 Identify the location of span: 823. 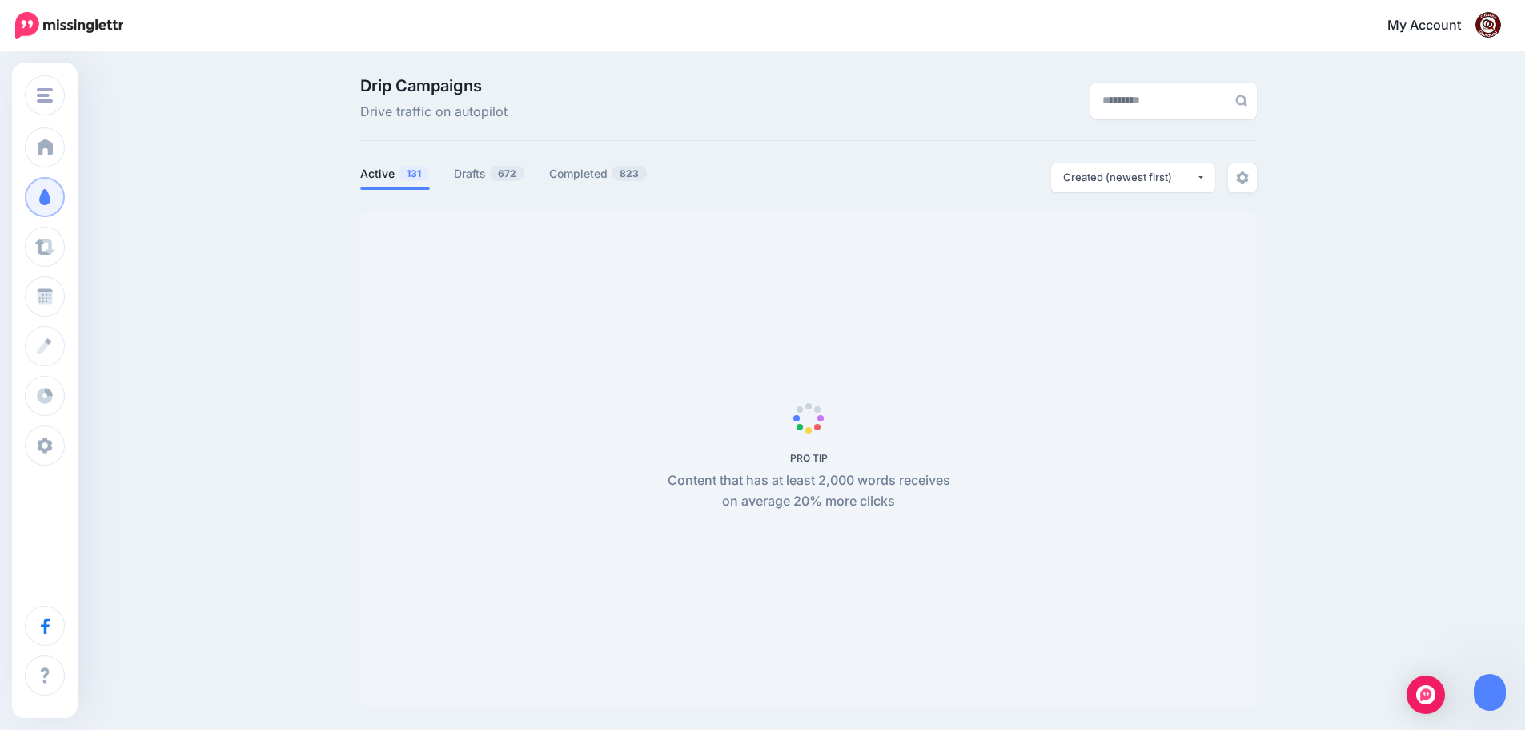
(629, 173).